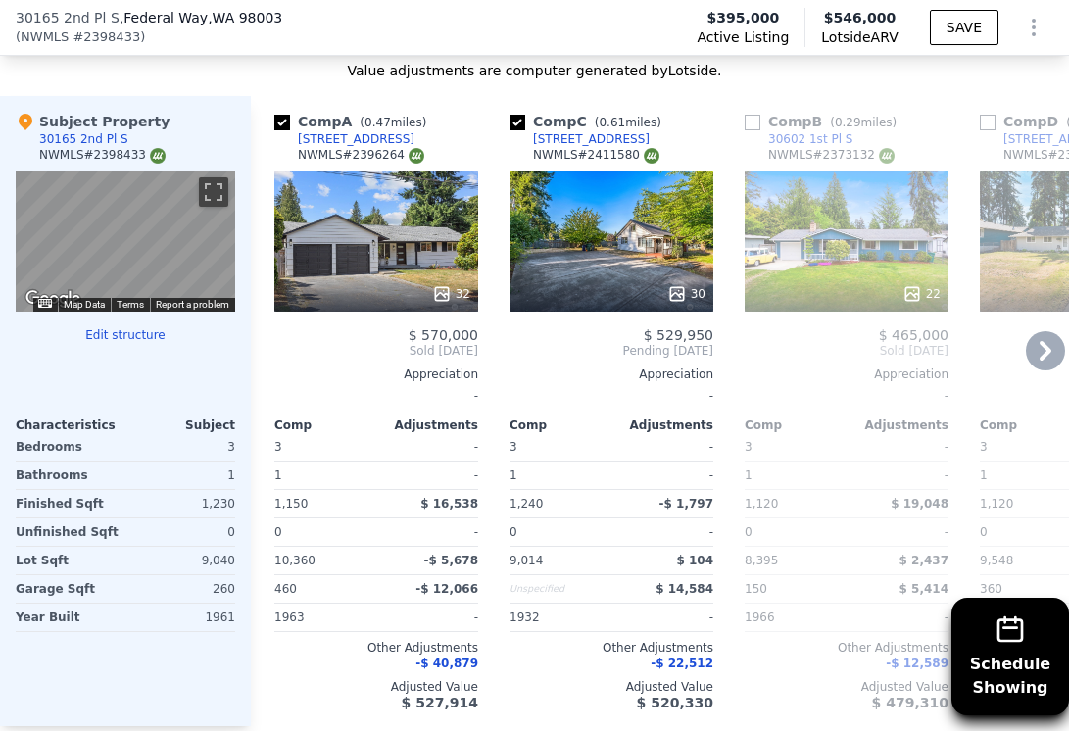 The width and height of the screenshot is (1069, 731). What do you see at coordinates (761, 560) in the screenshot?
I see `span: 8,395` at bounding box center [761, 560].